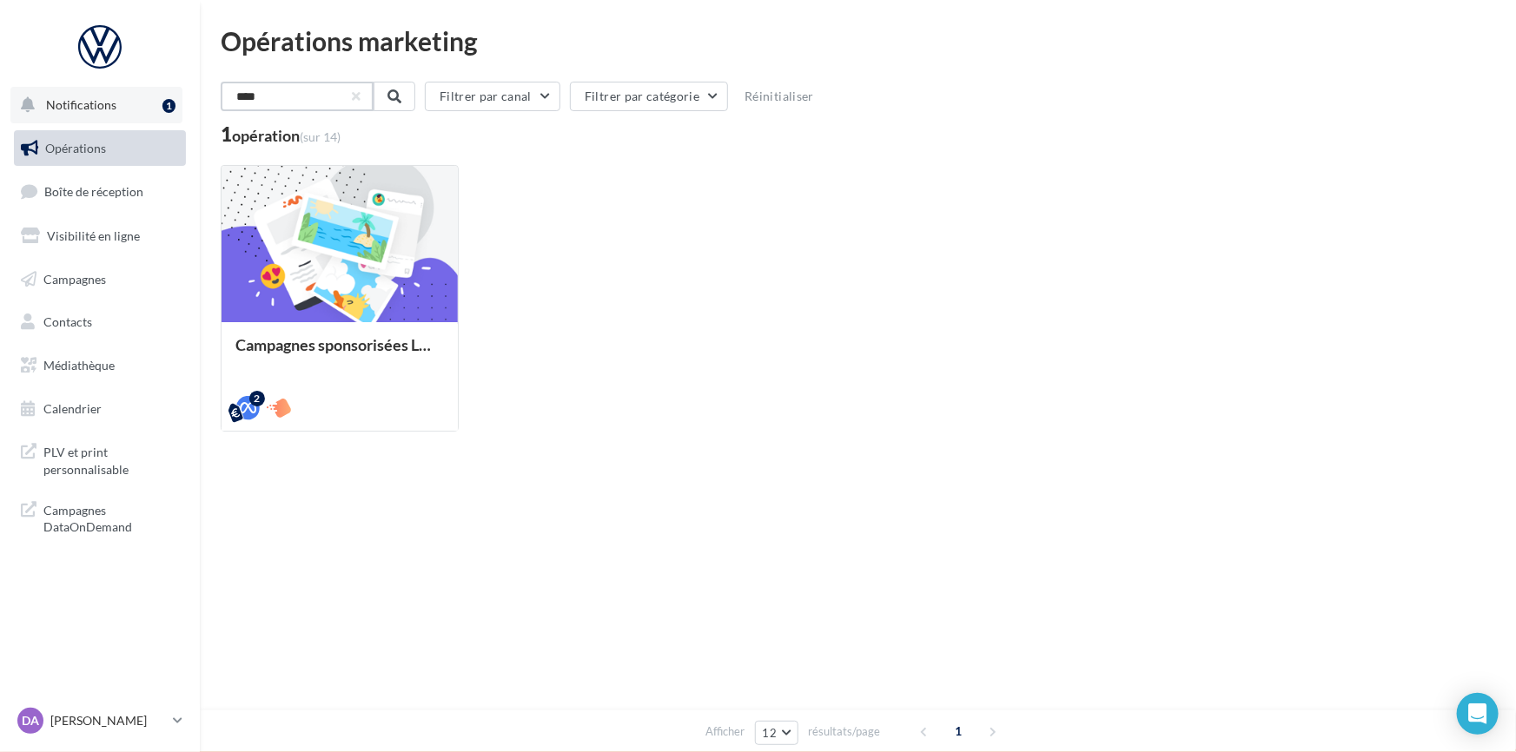  I want to click on button: Filtrer par catégorie, so click(649, 96).